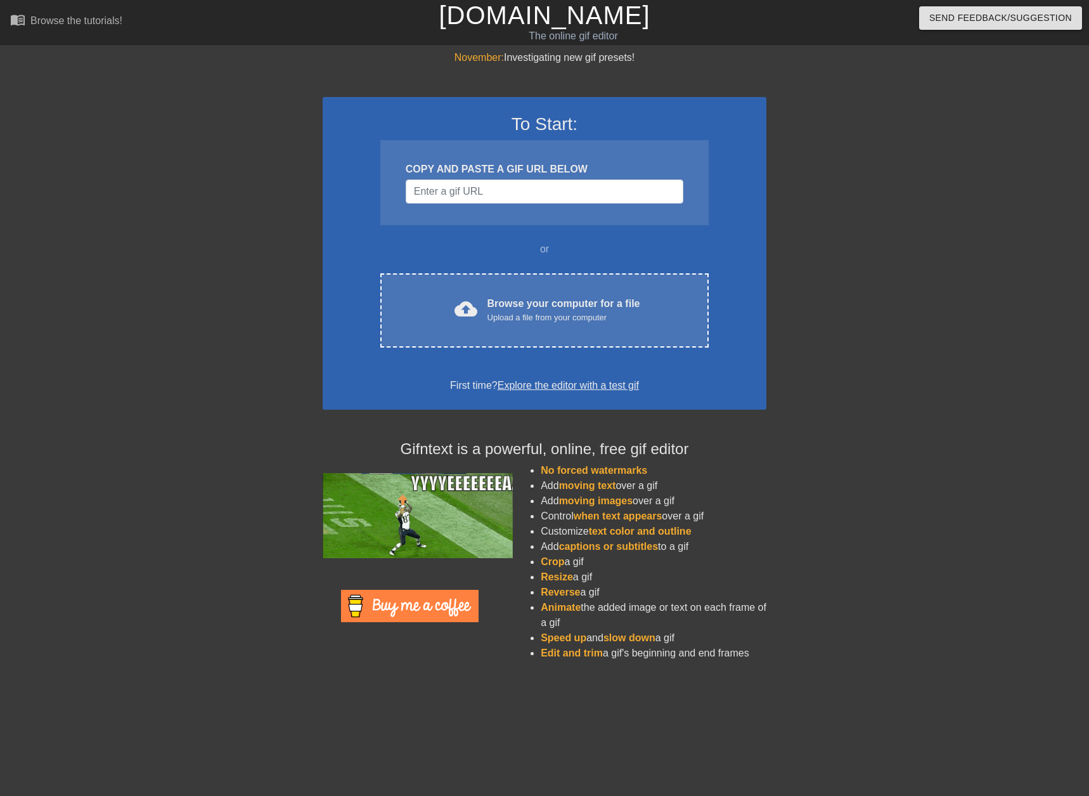  I want to click on span: captions or subtitles, so click(609, 546).